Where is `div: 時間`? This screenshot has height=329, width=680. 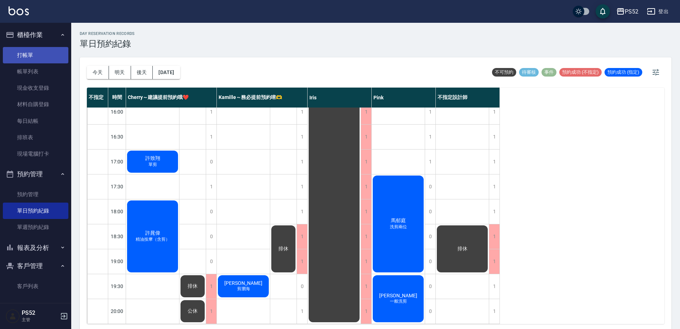 div: 時間 is located at coordinates (117, 98).